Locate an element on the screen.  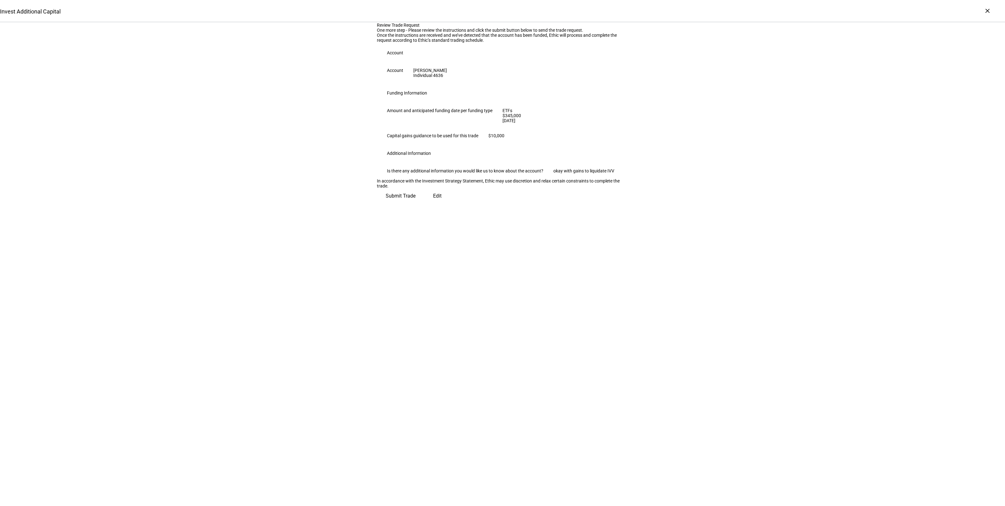
span: Edit is located at coordinates (437, 196).